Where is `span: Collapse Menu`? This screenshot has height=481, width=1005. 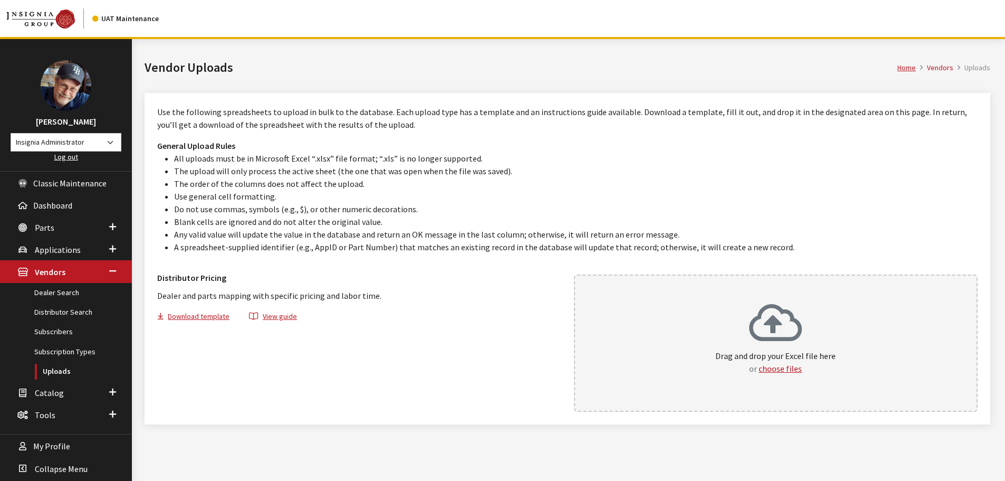 span: Collapse Menu is located at coordinates (61, 469).